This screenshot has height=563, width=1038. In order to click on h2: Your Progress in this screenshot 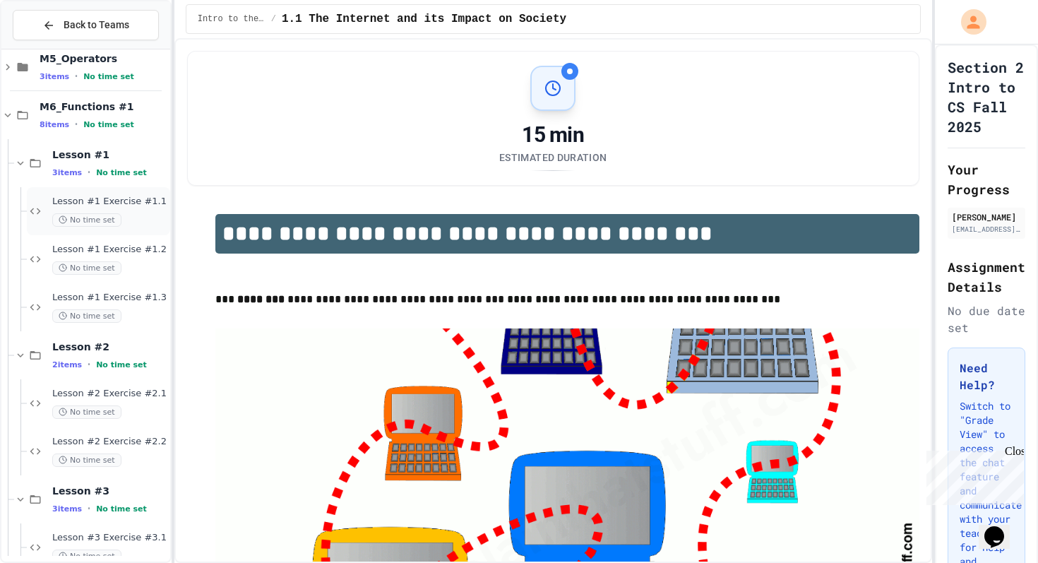, I will do `click(986, 179)`.